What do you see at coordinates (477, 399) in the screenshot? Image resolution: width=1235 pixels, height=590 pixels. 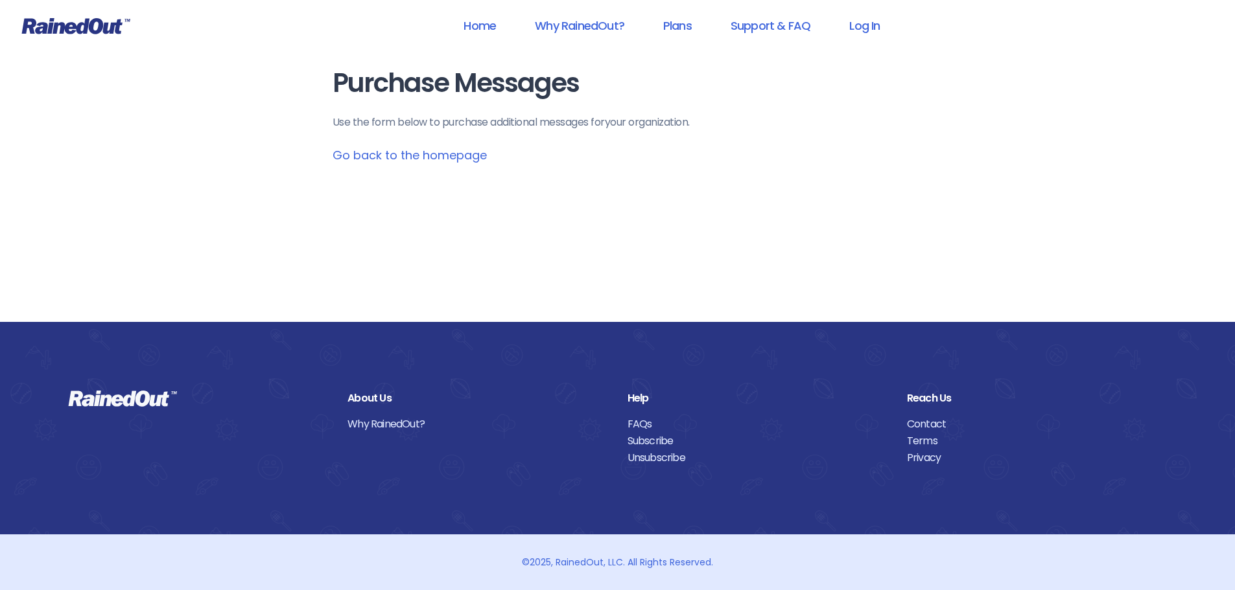 I see `div: About Us` at bounding box center [477, 399].